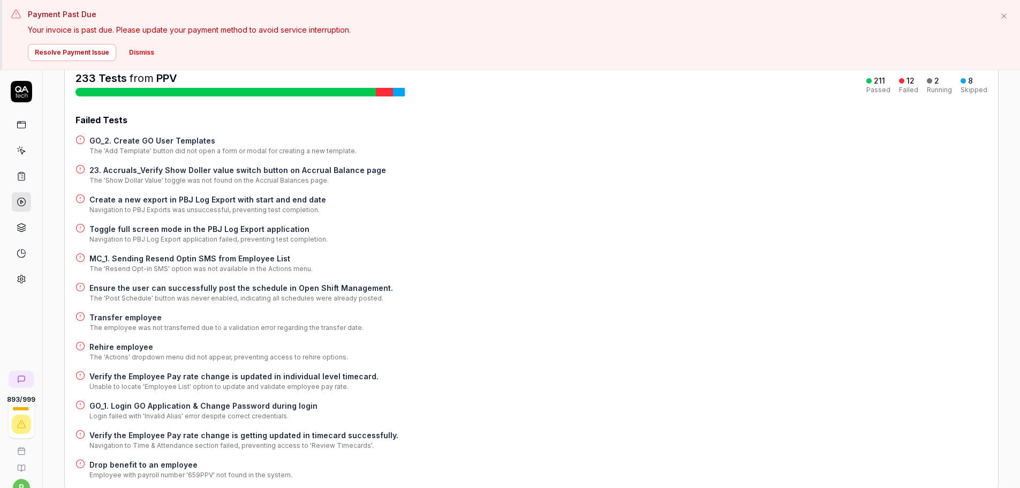  Describe the element at coordinates (208, 239) in the screenshot. I see `div: Navigation to PBJ Log Export application failed, preventing test completion.` at that location.